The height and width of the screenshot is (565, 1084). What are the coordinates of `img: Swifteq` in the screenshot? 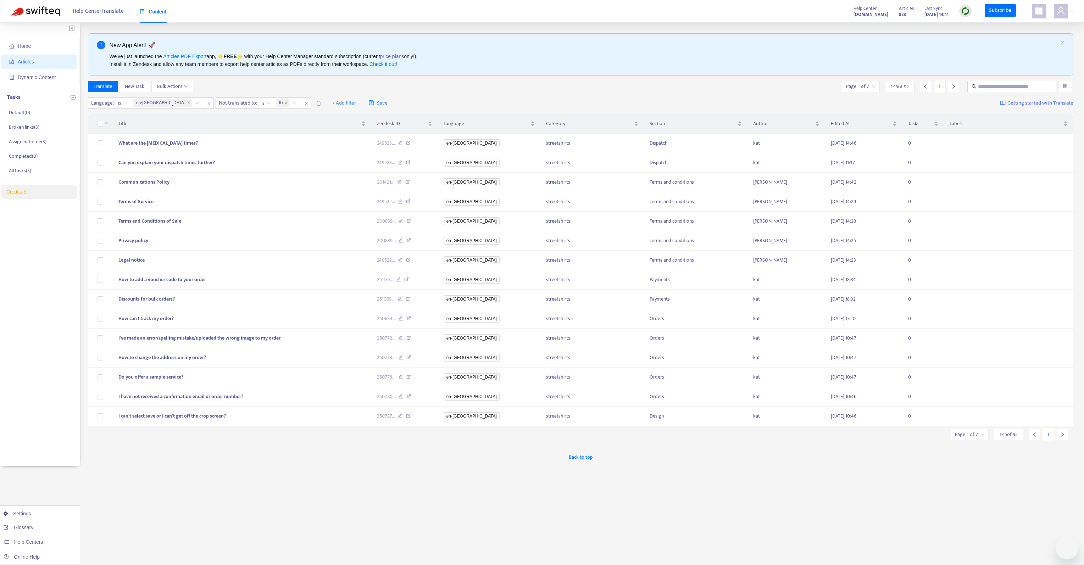 It's located at (35, 11).